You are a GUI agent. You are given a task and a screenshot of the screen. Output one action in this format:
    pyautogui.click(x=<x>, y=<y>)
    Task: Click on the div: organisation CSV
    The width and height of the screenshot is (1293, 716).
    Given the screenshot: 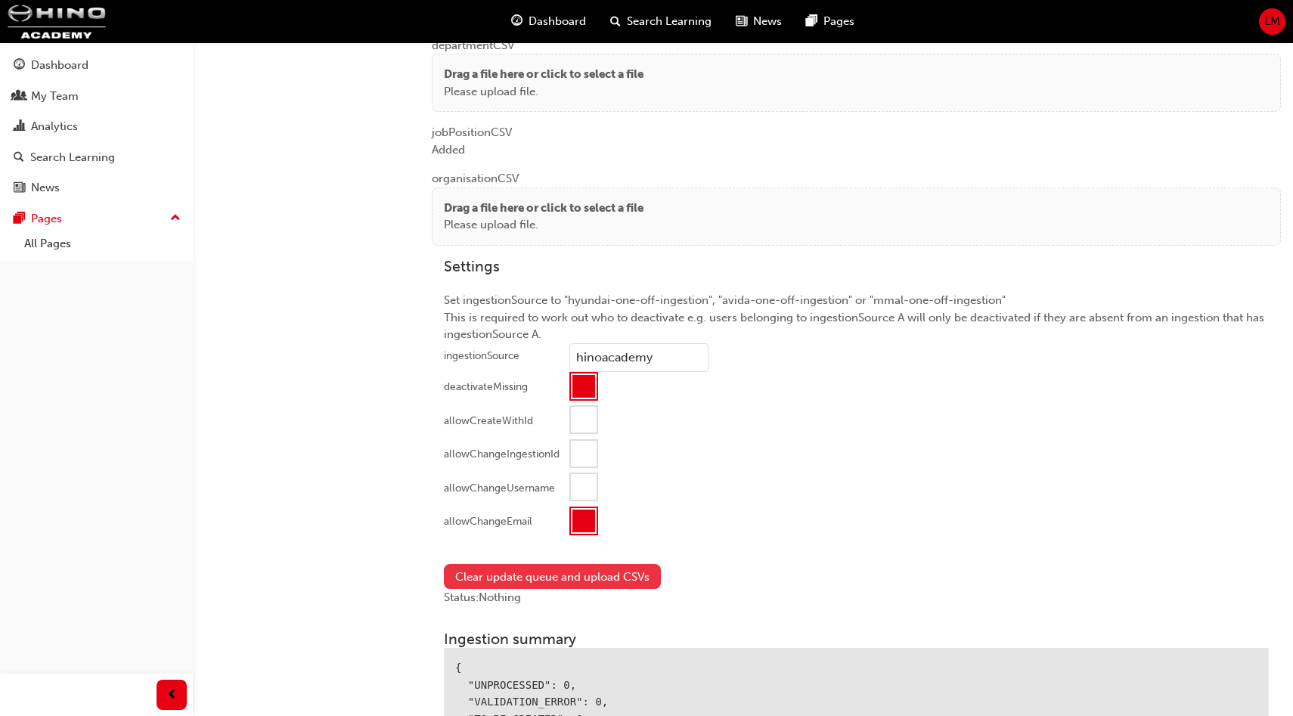 What is the action you would take?
    pyautogui.click(x=856, y=202)
    